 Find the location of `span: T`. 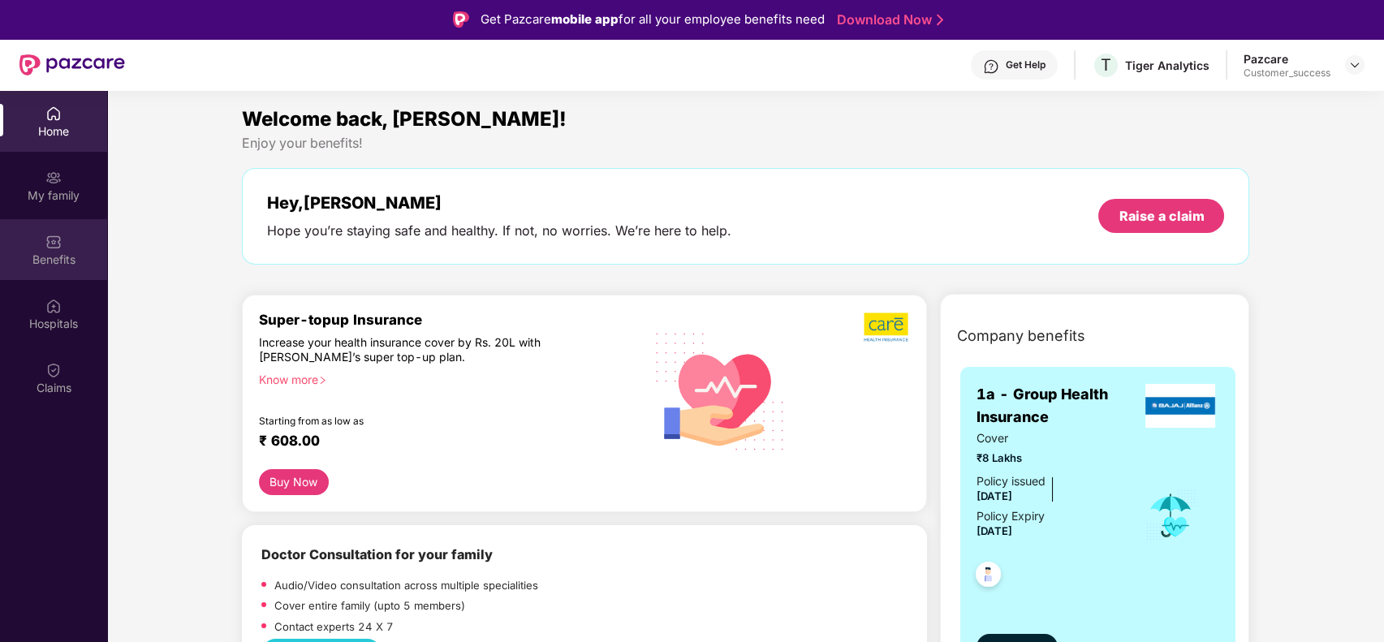

span: T is located at coordinates (1105, 65).